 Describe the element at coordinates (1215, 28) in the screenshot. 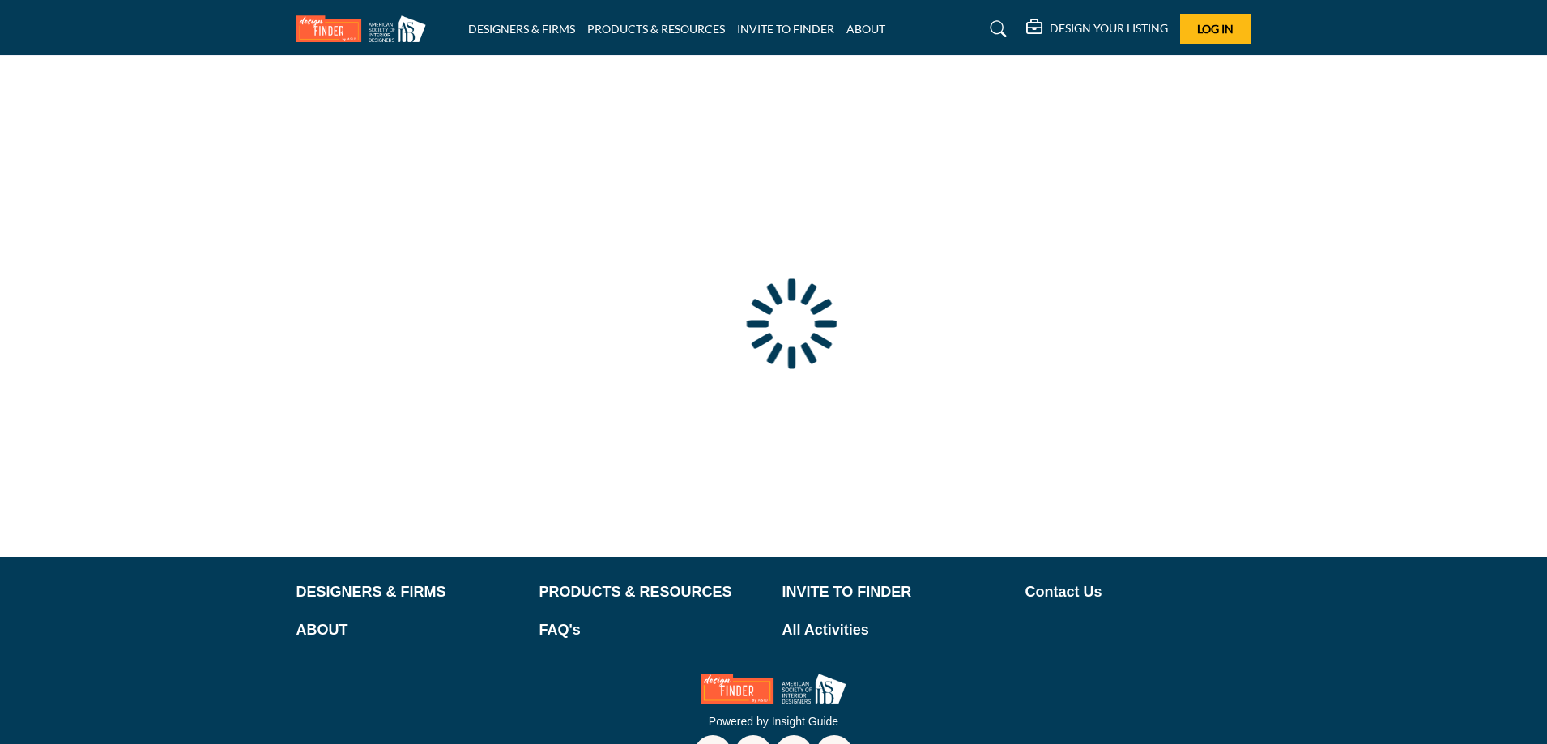

I see `span: Log In` at that location.